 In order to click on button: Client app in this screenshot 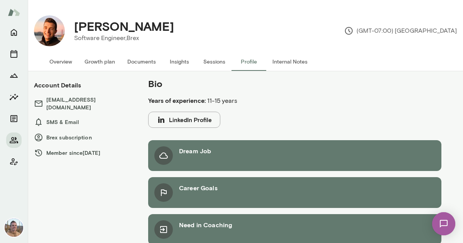, I will do `click(14, 162)`.